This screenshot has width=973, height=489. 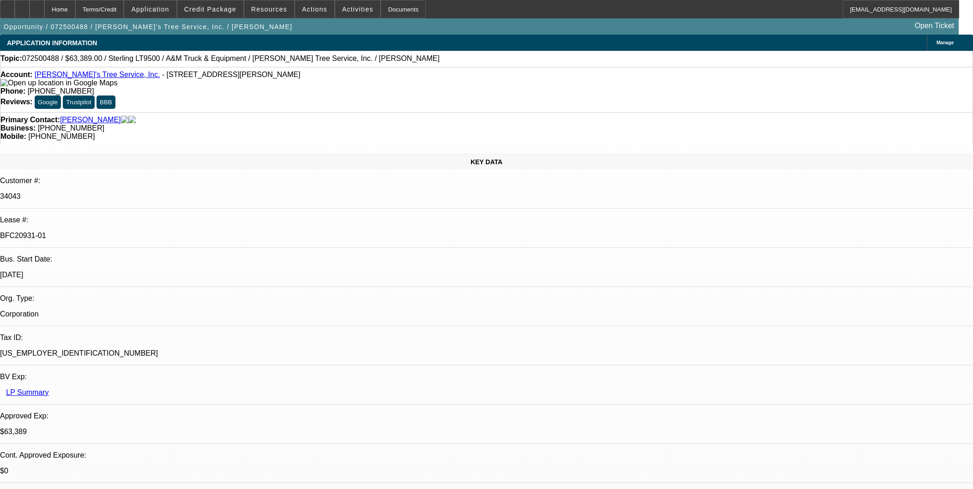 I want to click on button: Resources, so click(x=269, y=9).